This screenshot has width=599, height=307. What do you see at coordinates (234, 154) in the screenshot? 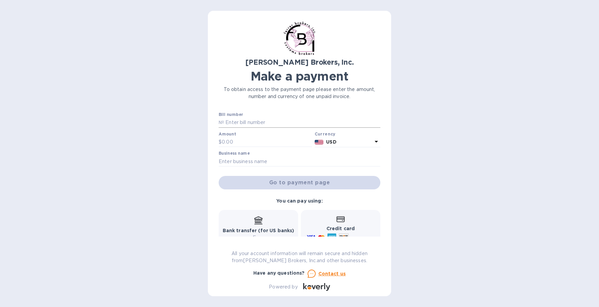
I see `label: Business name` at bounding box center [234, 154].